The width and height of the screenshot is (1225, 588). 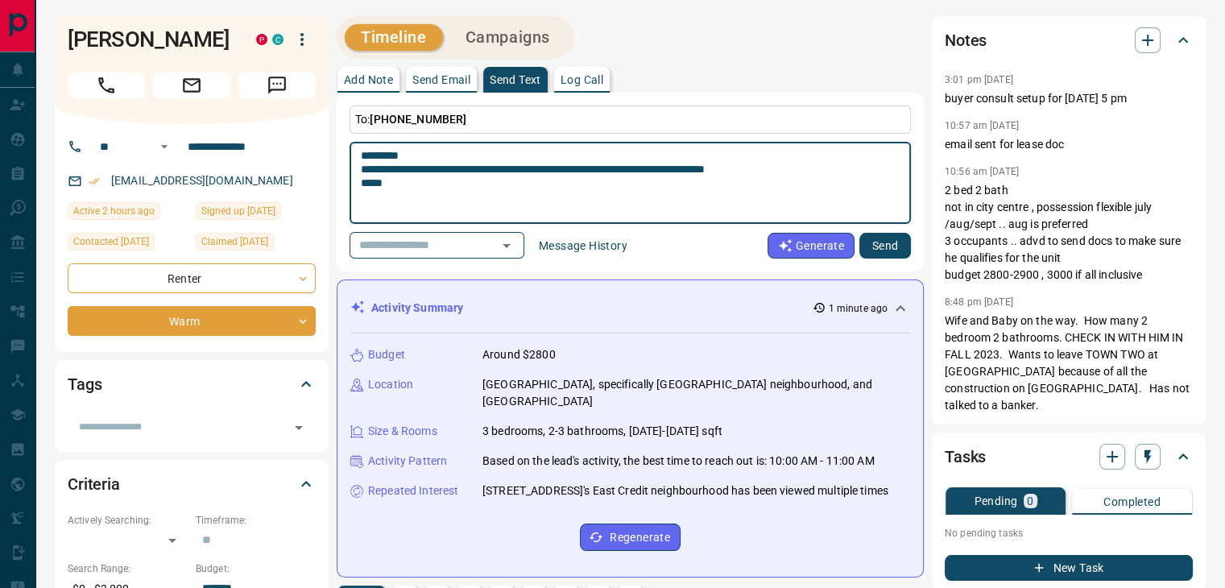 I want to click on button: Timeline, so click(x=394, y=37).